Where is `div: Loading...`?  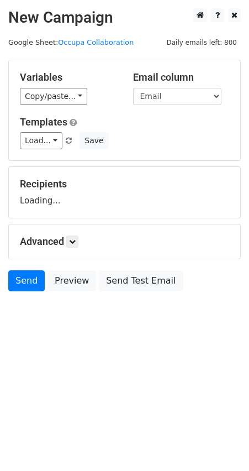 div: Loading... is located at coordinates (124, 193).